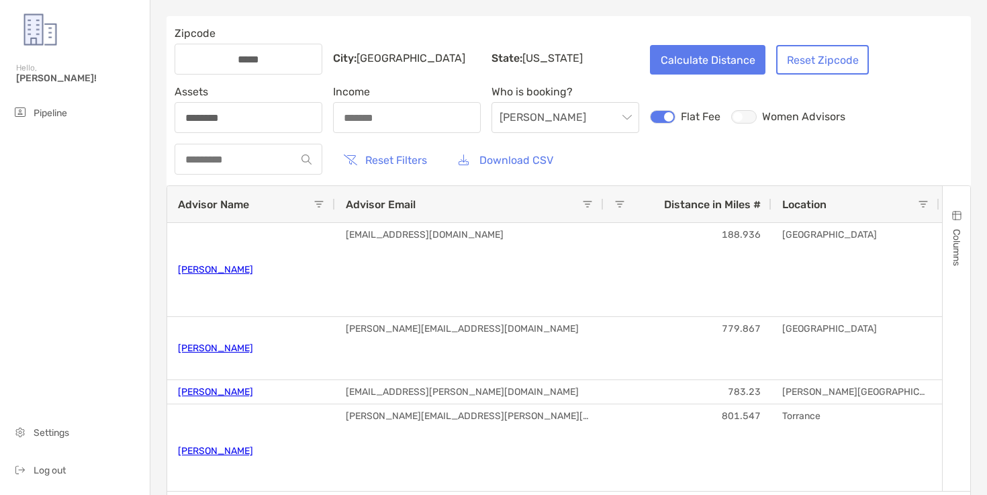  Describe the element at coordinates (688, 269) in the screenshot. I see `div: 188.936` at that location.